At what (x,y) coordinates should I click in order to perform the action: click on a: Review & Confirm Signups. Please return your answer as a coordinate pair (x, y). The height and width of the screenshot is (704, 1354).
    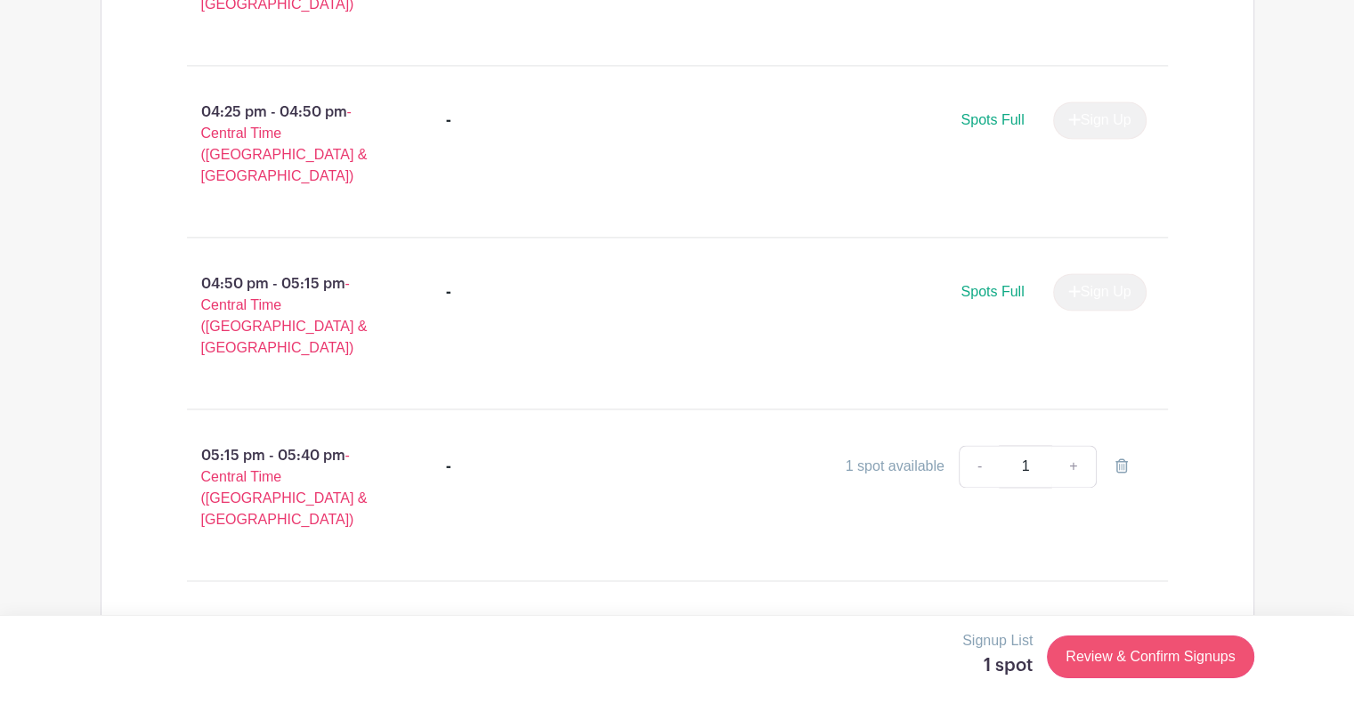
    Looking at the image, I should click on (1150, 657).